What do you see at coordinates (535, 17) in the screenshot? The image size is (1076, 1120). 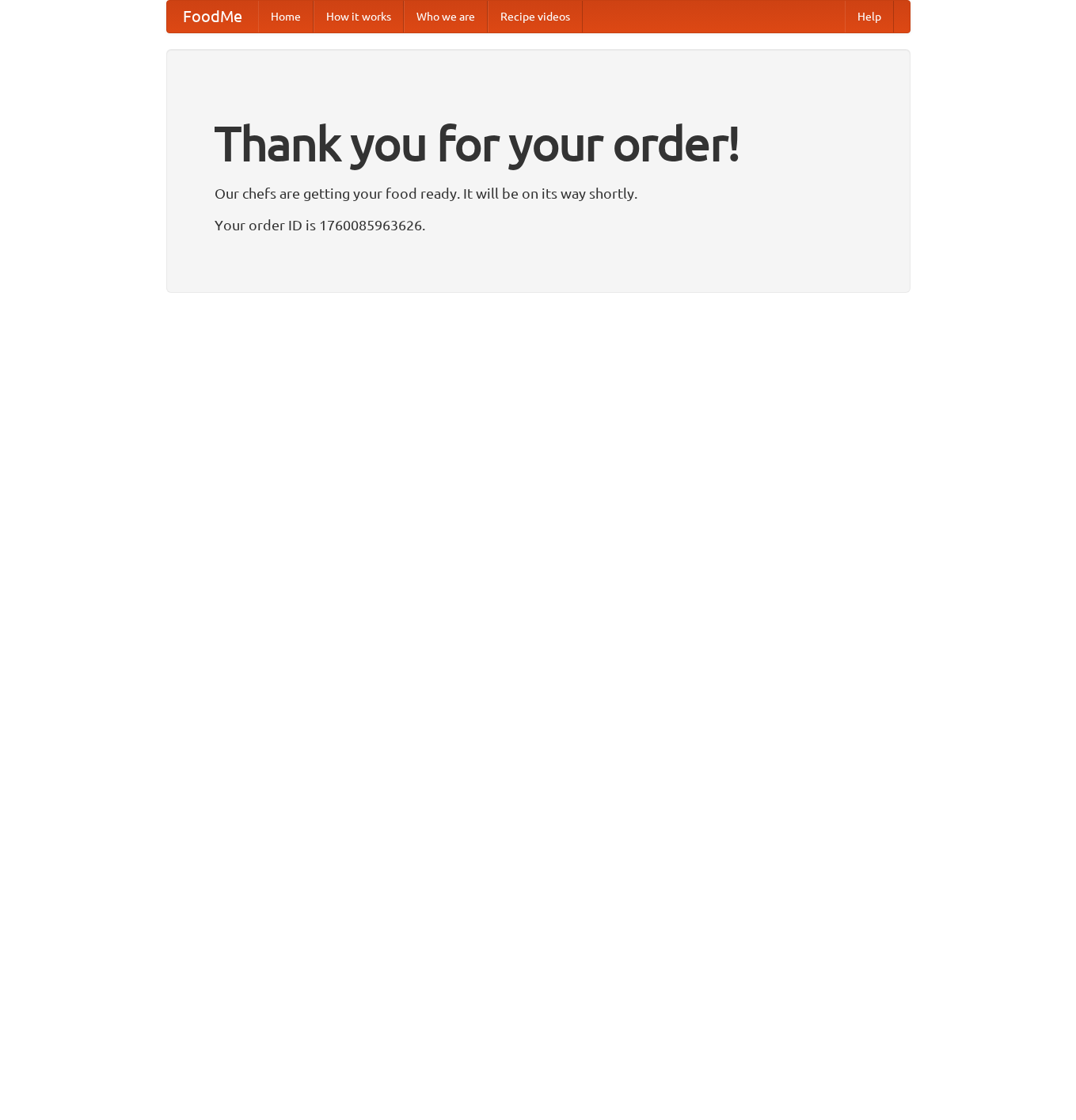 I see `a: Recipe videos` at bounding box center [535, 17].